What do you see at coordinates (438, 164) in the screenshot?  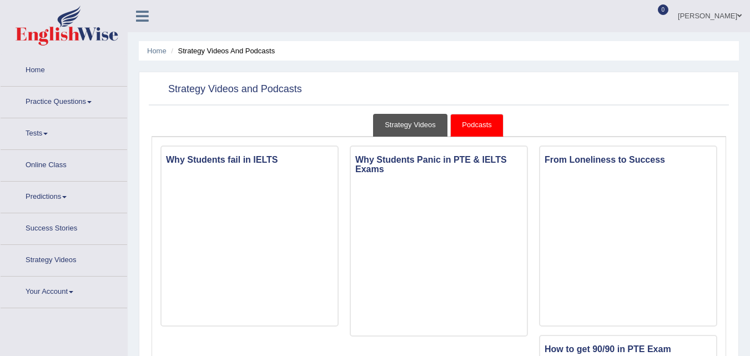 I see `h3: Why Students Panic in PTE & IELTS Exams` at bounding box center [438, 164].